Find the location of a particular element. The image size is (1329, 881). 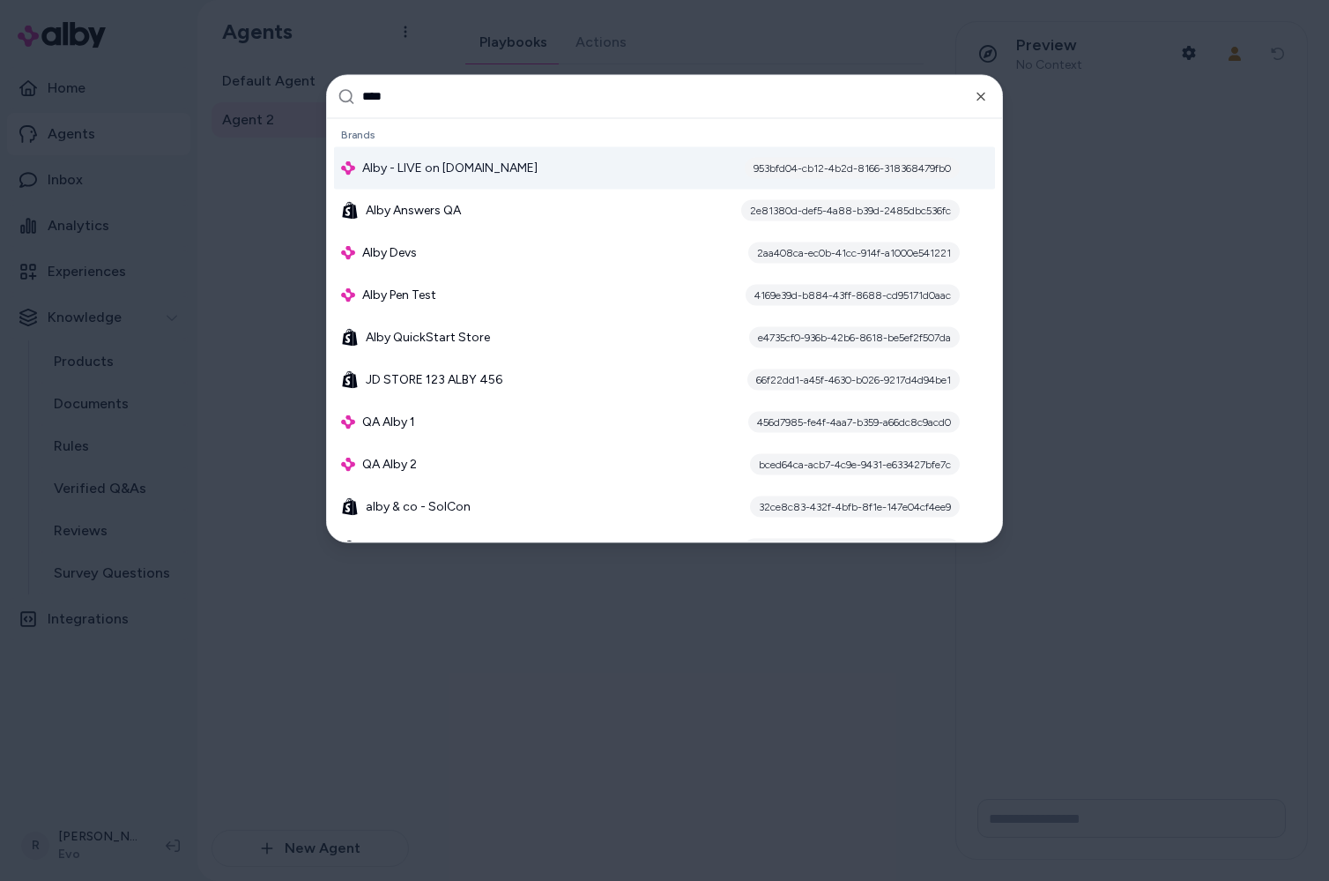

span: Alby Devs is located at coordinates (390, 252).